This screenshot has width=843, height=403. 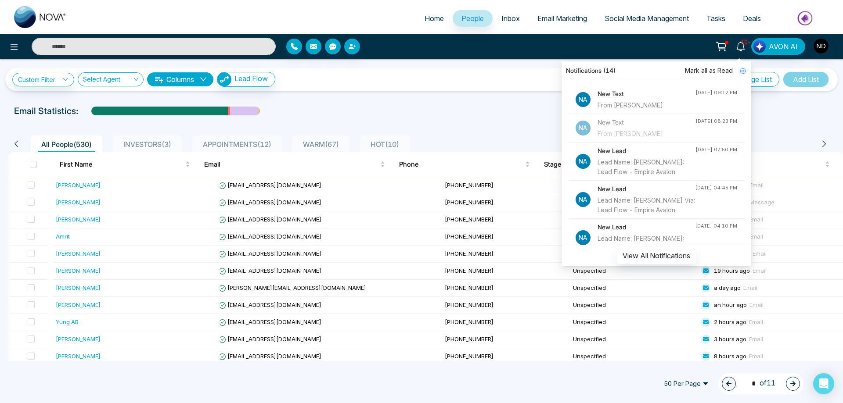 I want to click on span: a day ago, so click(x=727, y=288).